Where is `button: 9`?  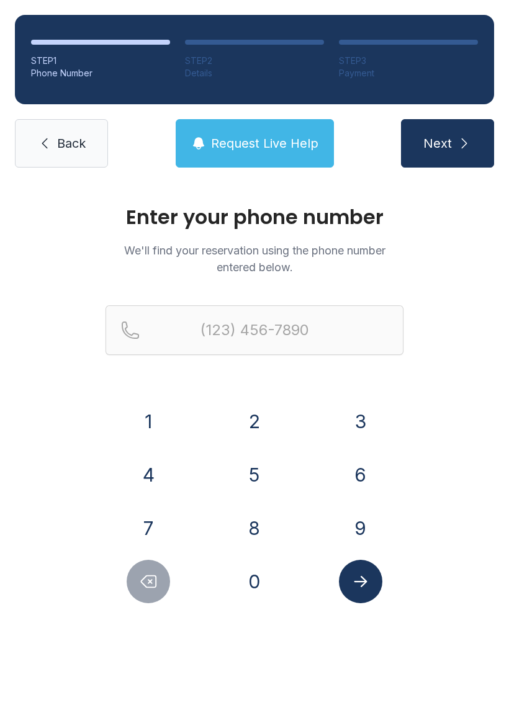
button: 9 is located at coordinates (361, 528).